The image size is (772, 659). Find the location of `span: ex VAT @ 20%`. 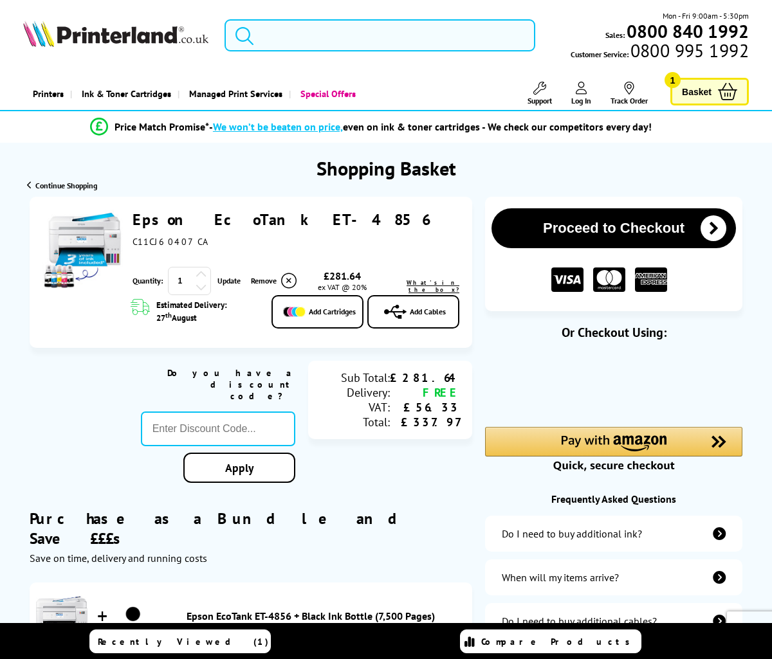

span: ex VAT @ 20% is located at coordinates (342, 287).